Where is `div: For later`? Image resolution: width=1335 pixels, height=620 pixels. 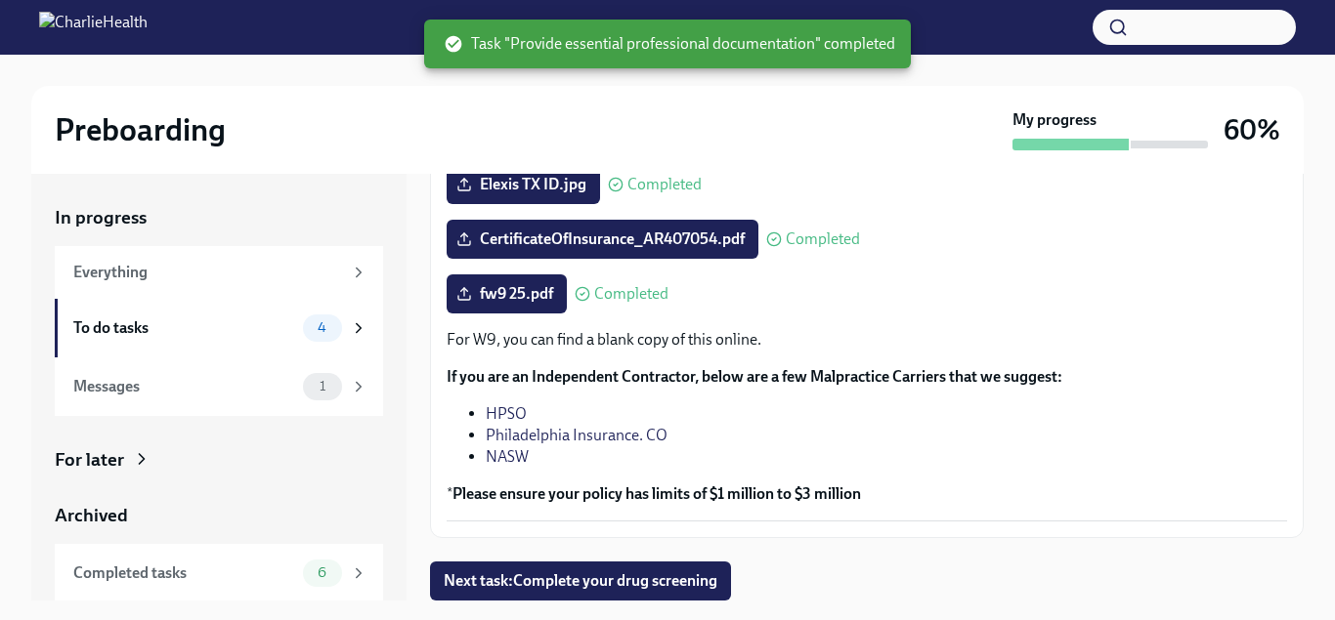
div: For later is located at coordinates (89, 460).